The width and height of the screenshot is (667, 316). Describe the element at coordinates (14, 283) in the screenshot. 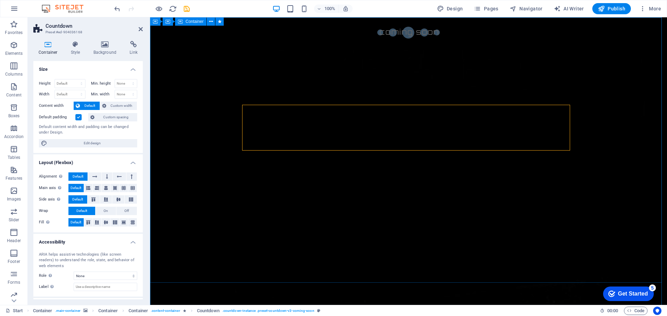

I see `p: Forms` at that location.